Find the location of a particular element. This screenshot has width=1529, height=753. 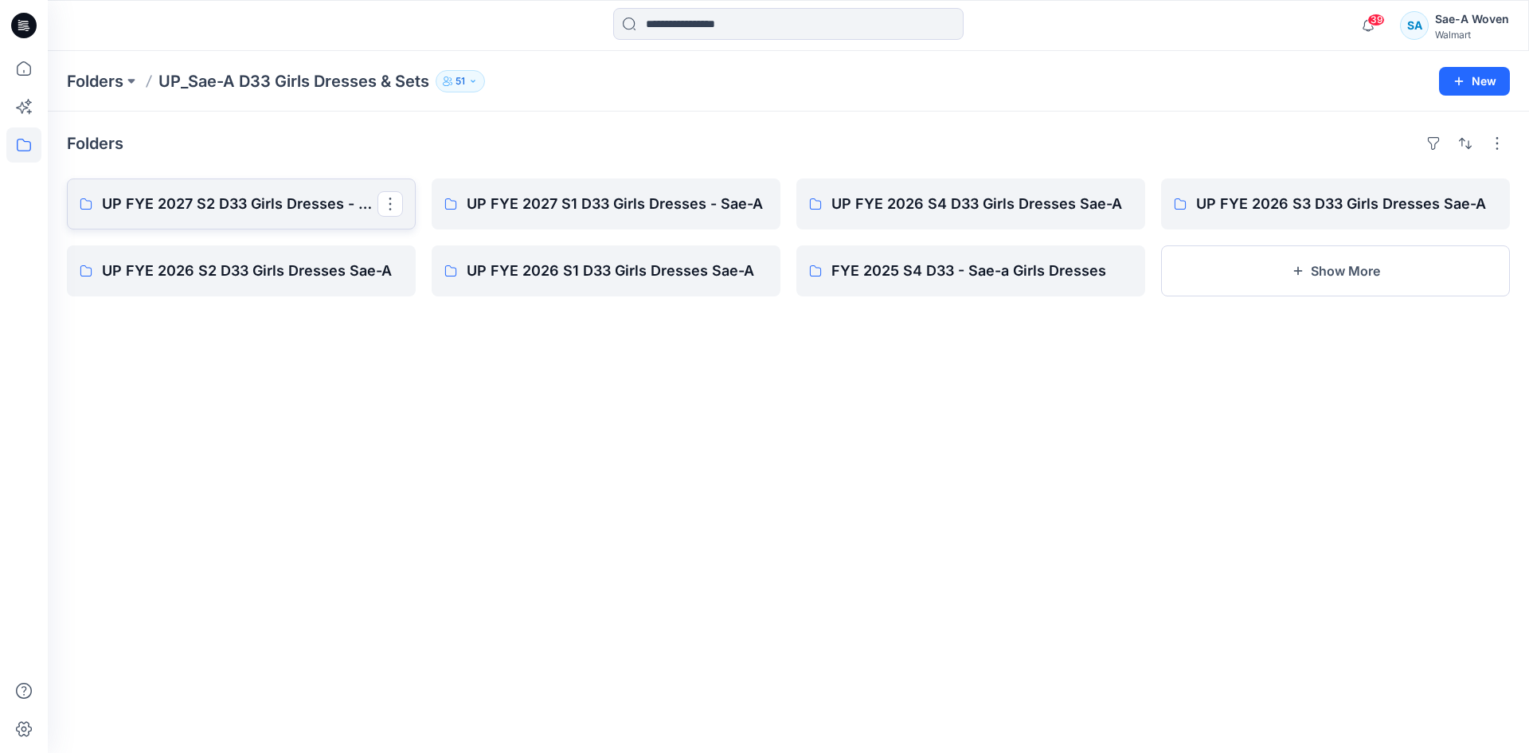

div: SA is located at coordinates (1414, 25).